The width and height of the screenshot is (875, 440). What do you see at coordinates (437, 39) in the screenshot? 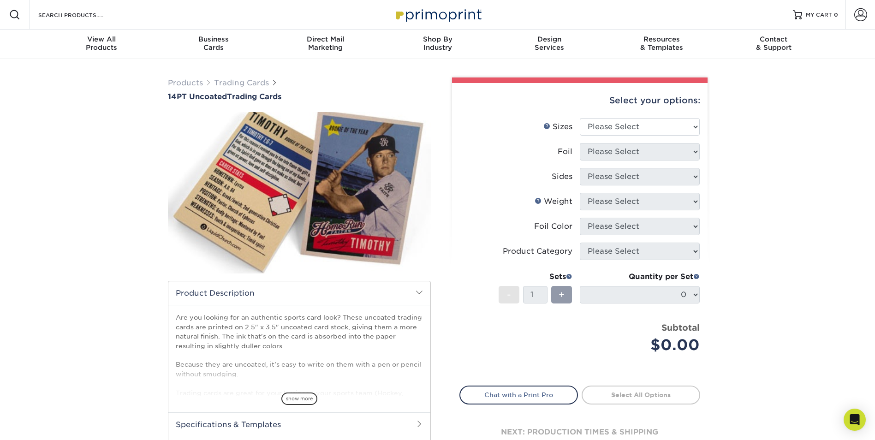
I see `span: Shop By` at bounding box center [437, 39].